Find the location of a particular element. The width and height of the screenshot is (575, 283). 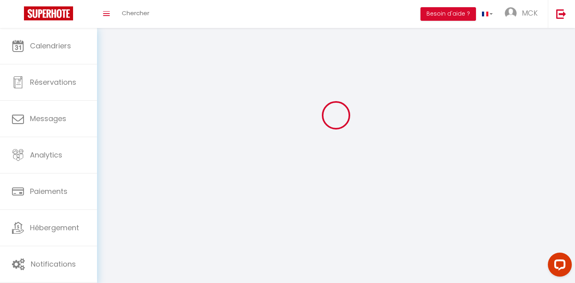

span: Paiements is located at coordinates (49, 191).